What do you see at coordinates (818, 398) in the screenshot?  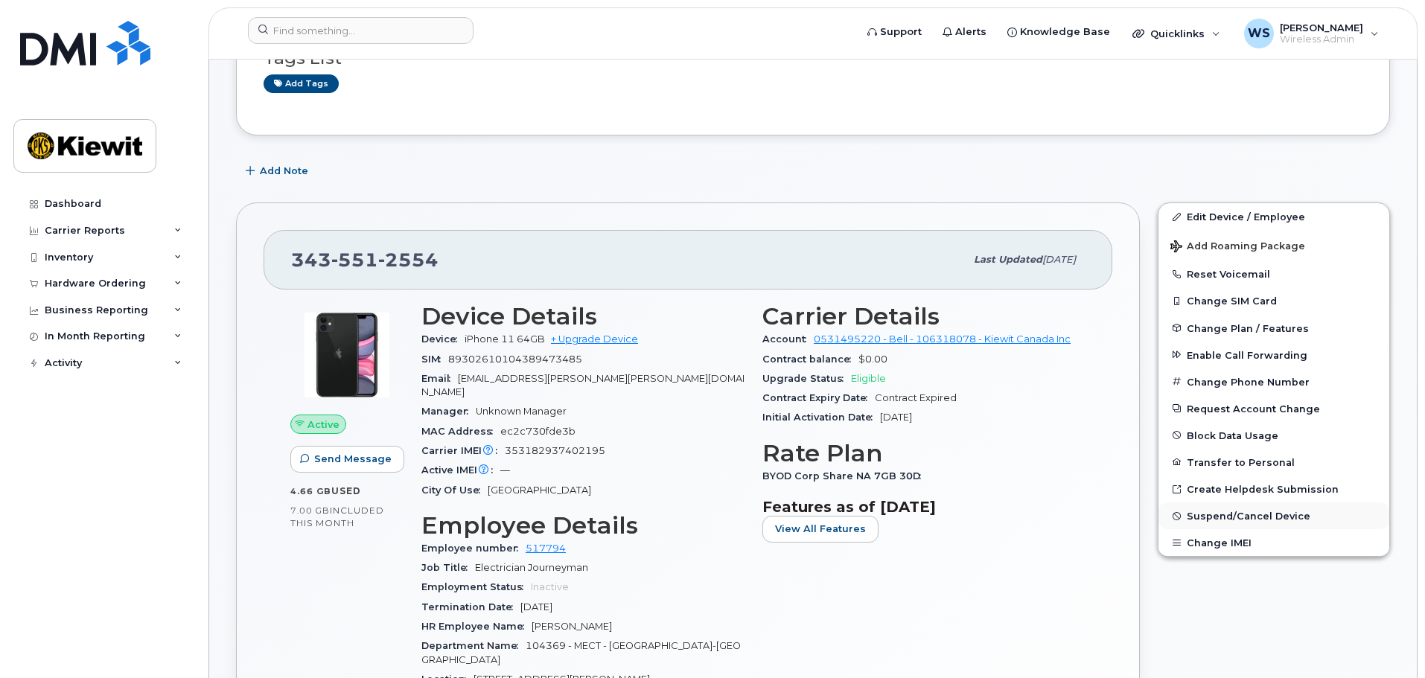 I see `span: Contract Expiry Date` at bounding box center [818, 398].